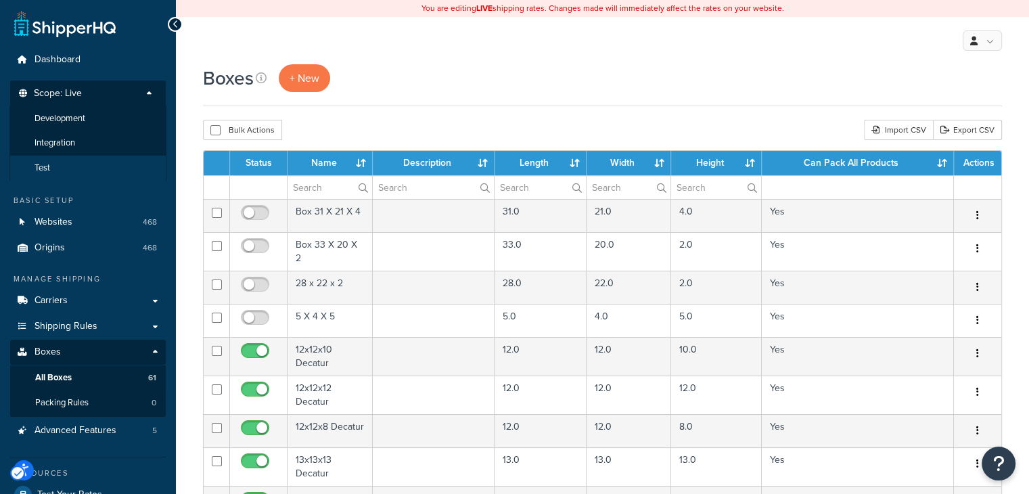 The width and height of the screenshot is (1029, 494). I want to click on td: 10.0, so click(717, 356).